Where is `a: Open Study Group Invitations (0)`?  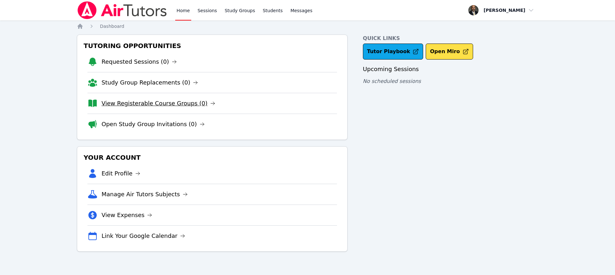 a: Open Study Group Invitations (0) is located at coordinates (153, 124).